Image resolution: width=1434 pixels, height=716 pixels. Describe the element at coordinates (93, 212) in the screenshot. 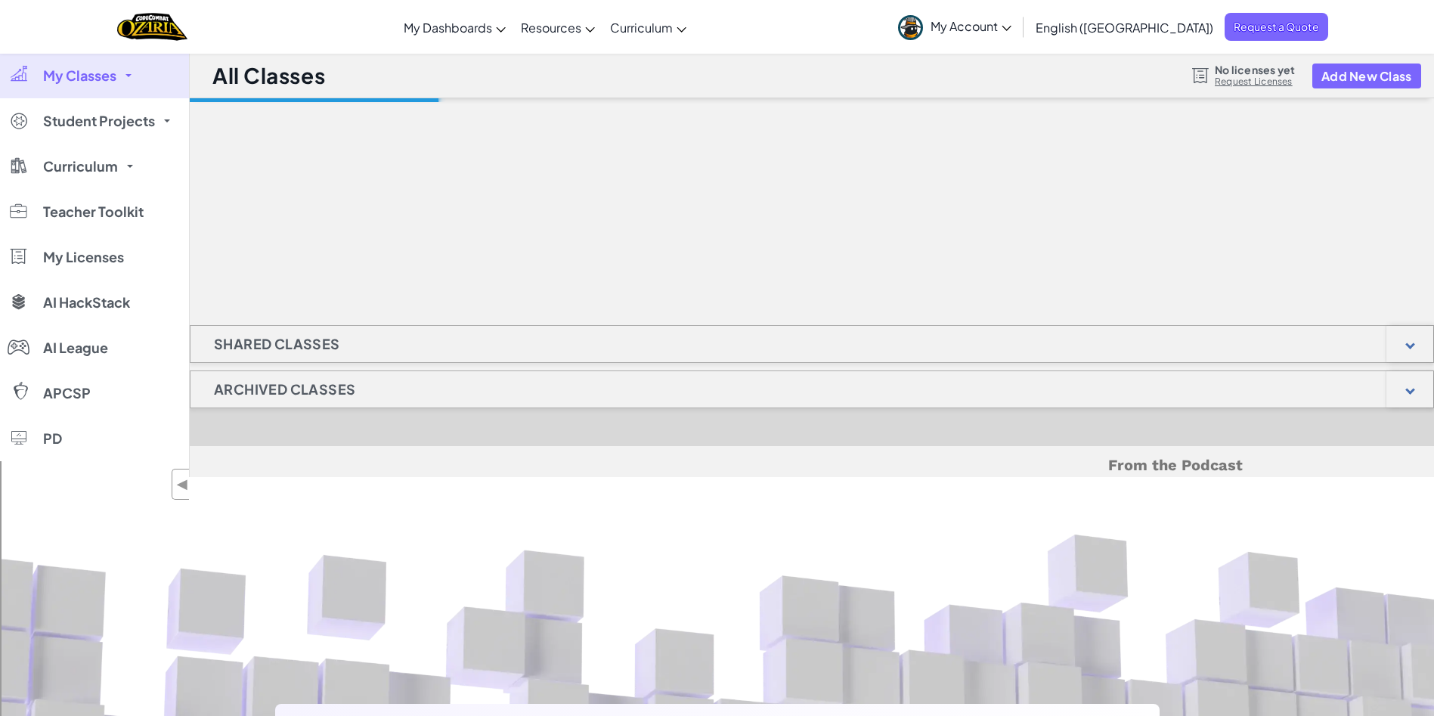

I see `span: Teacher Toolkit` at that location.